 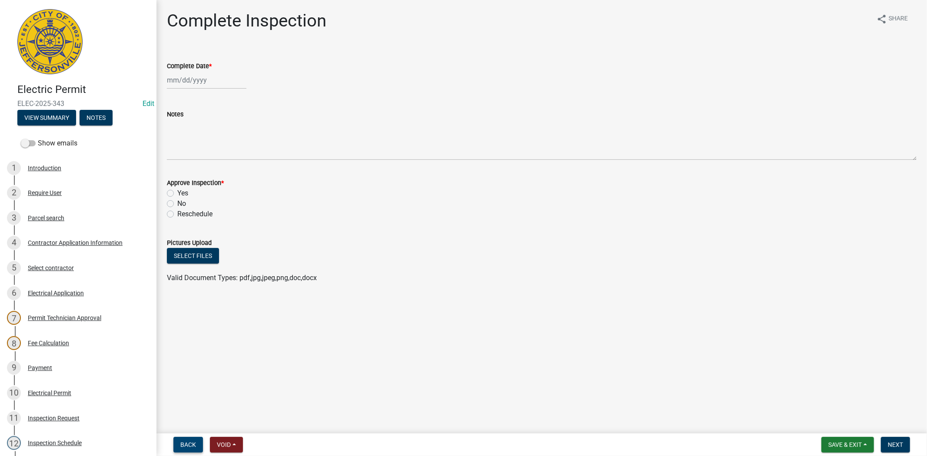 I want to click on div: 11, so click(x=14, y=418).